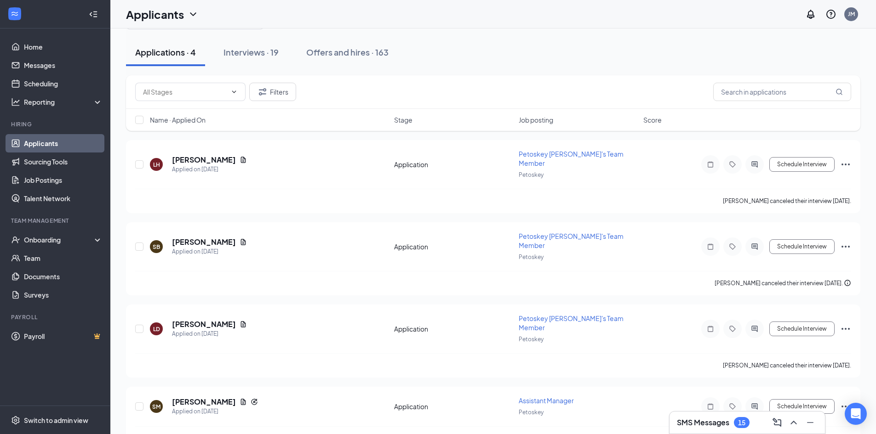  Describe the element at coordinates (63, 180) in the screenshot. I see `a: Job Postings` at that location.